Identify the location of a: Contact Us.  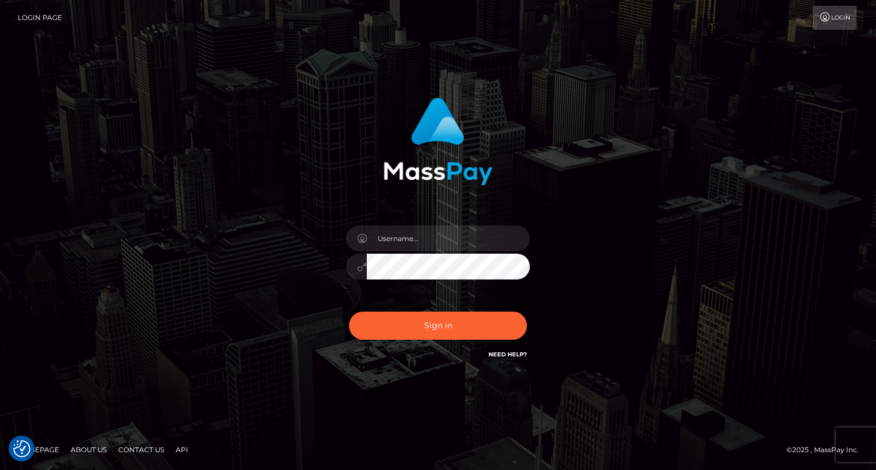
(141, 450).